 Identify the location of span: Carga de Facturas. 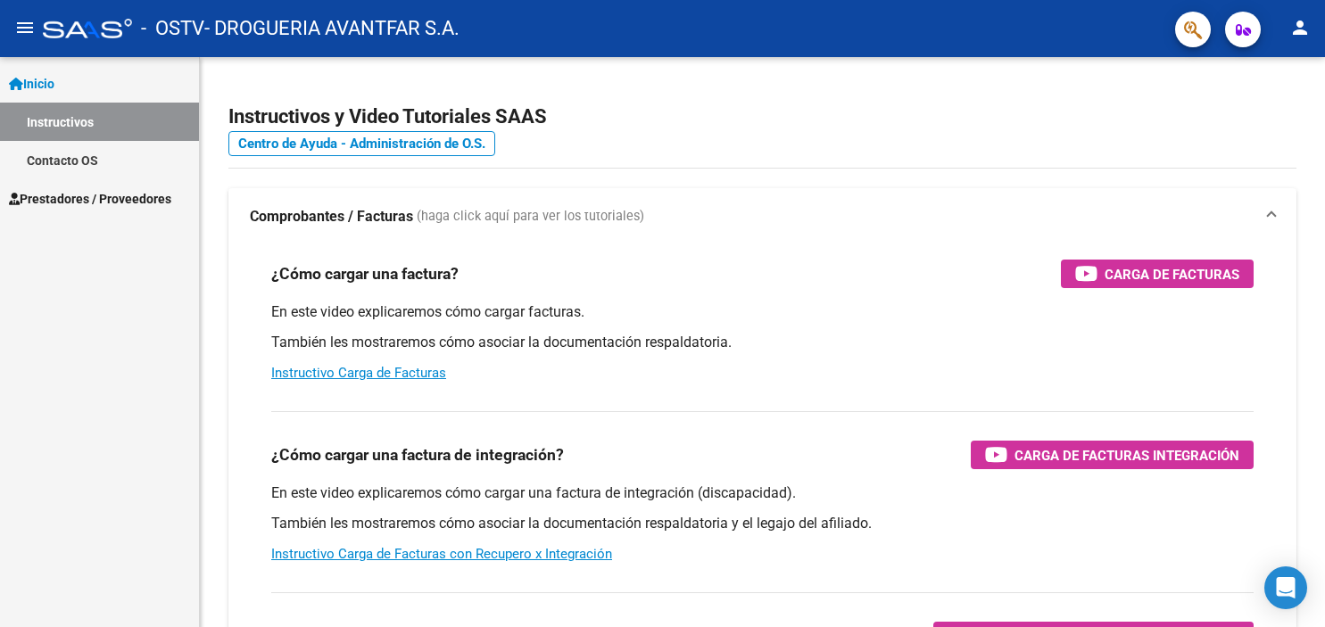
(1172, 274).